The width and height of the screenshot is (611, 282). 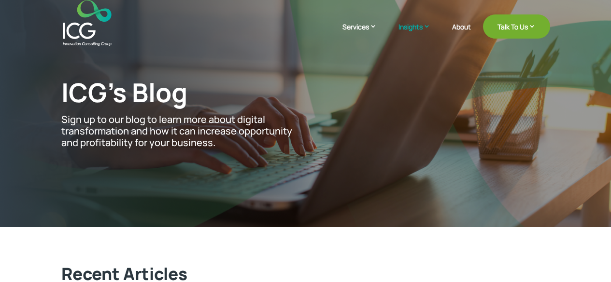 What do you see at coordinates (461, 34) in the screenshot?
I see `a: About` at bounding box center [461, 34].